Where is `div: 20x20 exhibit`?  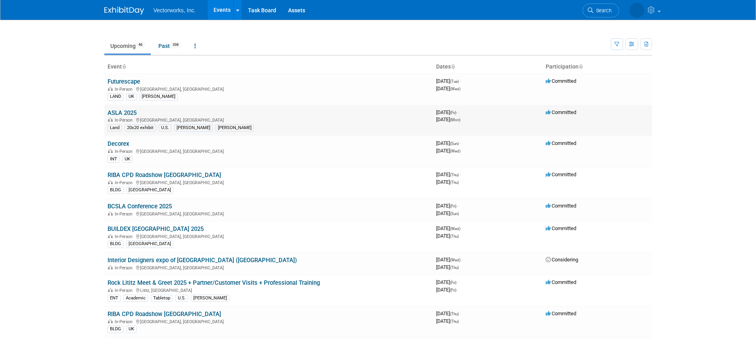 div: 20x20 exhibit is located at coordinates (140, 128).